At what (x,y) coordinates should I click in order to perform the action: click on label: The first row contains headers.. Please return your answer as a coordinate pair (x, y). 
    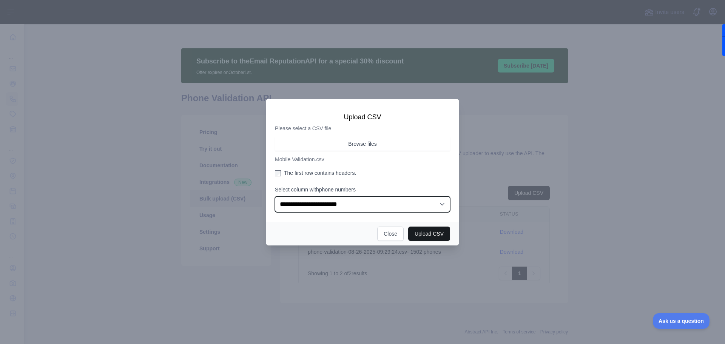
    Looking at the image, I should click on (362, 173).